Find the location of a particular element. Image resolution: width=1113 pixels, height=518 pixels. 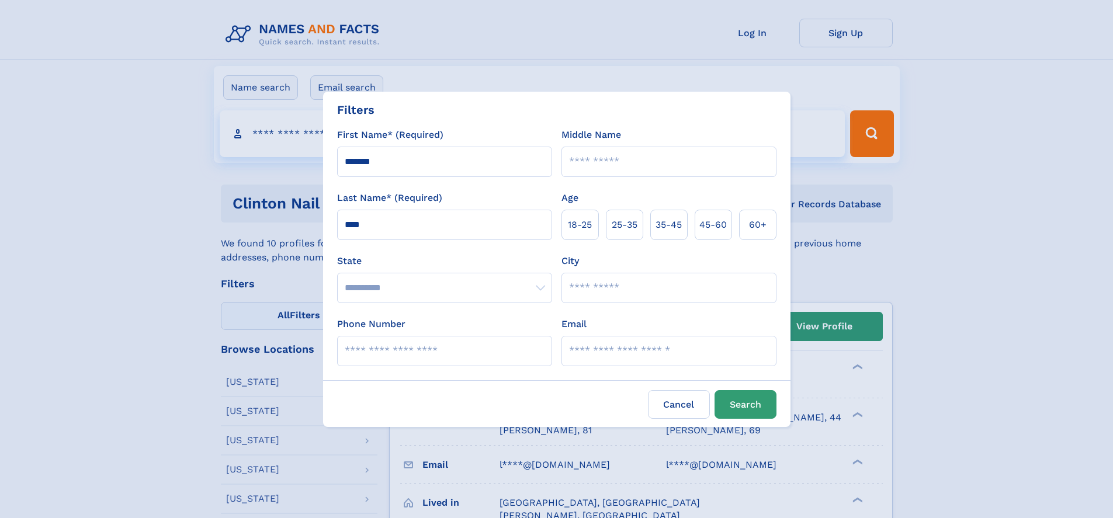

span: 25‑35 is located at coordinates (624, 225).